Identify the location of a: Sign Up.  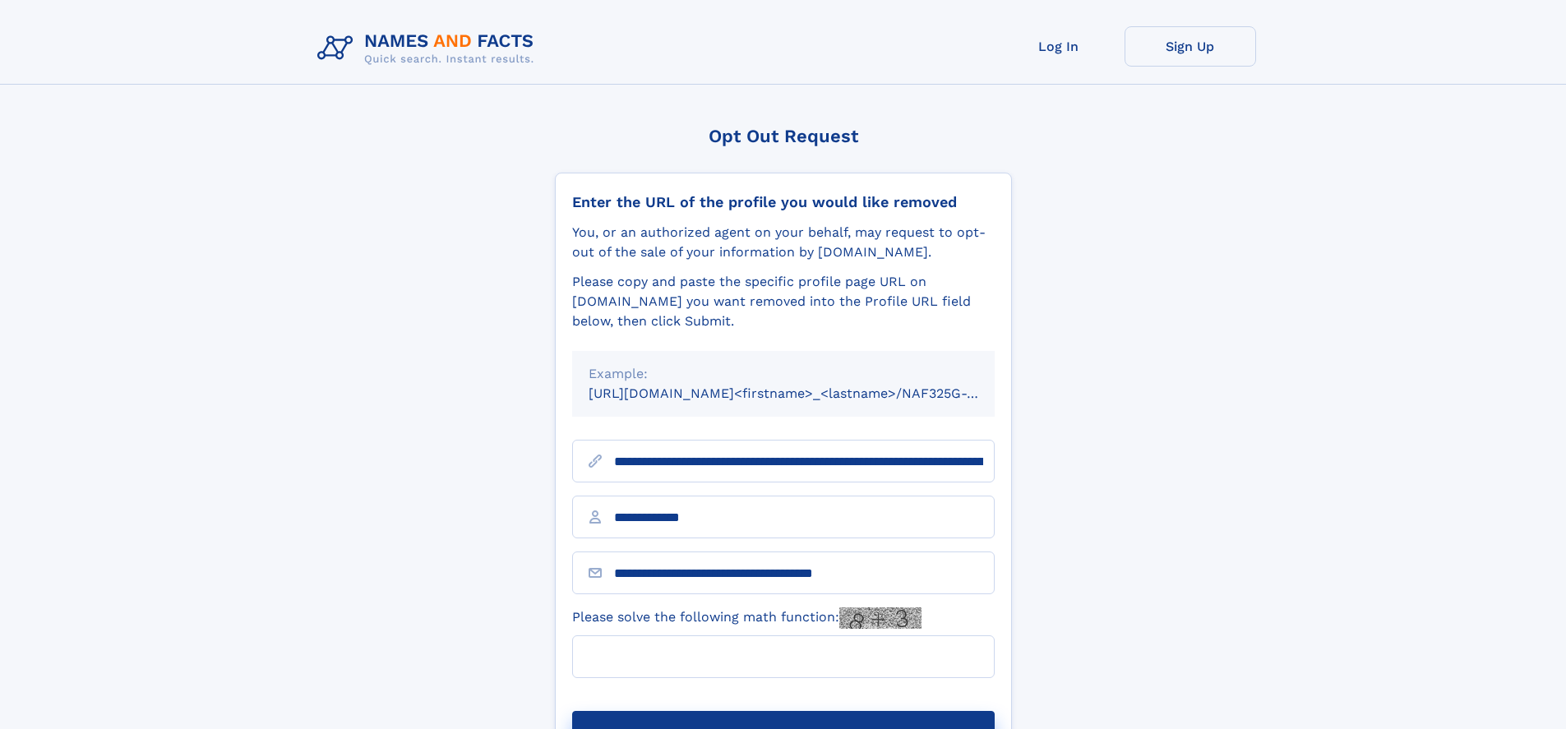
(1190, 46).